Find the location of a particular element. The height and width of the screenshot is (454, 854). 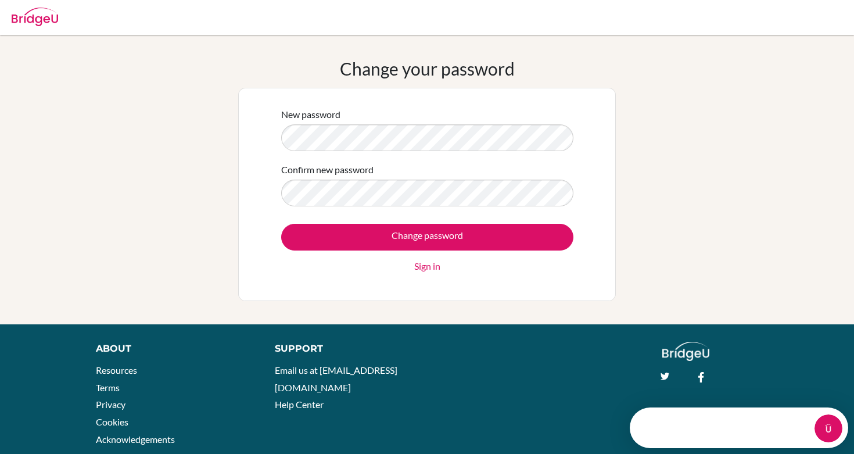

img: Bridge-U is located at coordinates (35, 17).